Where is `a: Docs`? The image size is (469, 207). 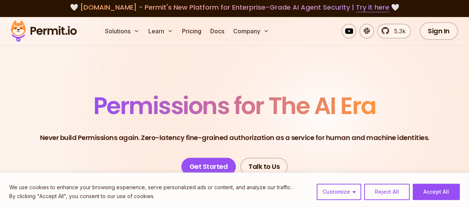 a: Docs is located at coordinates (217, 31).